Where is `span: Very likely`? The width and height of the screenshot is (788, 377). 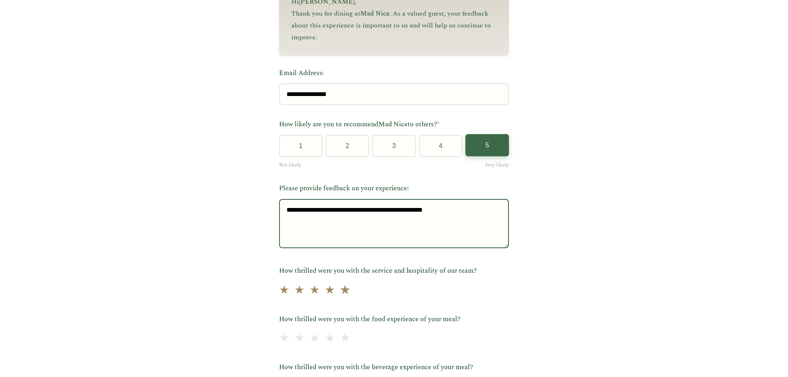 span: Very likely is located at coordinates (496, 165).